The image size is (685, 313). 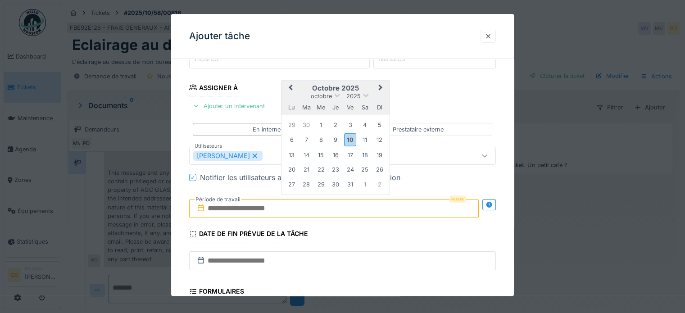 What do you see at coordinates (336, 154) in the screenshot?
I see `div: Month octobre, 2025` at bounding box center [336, 154].